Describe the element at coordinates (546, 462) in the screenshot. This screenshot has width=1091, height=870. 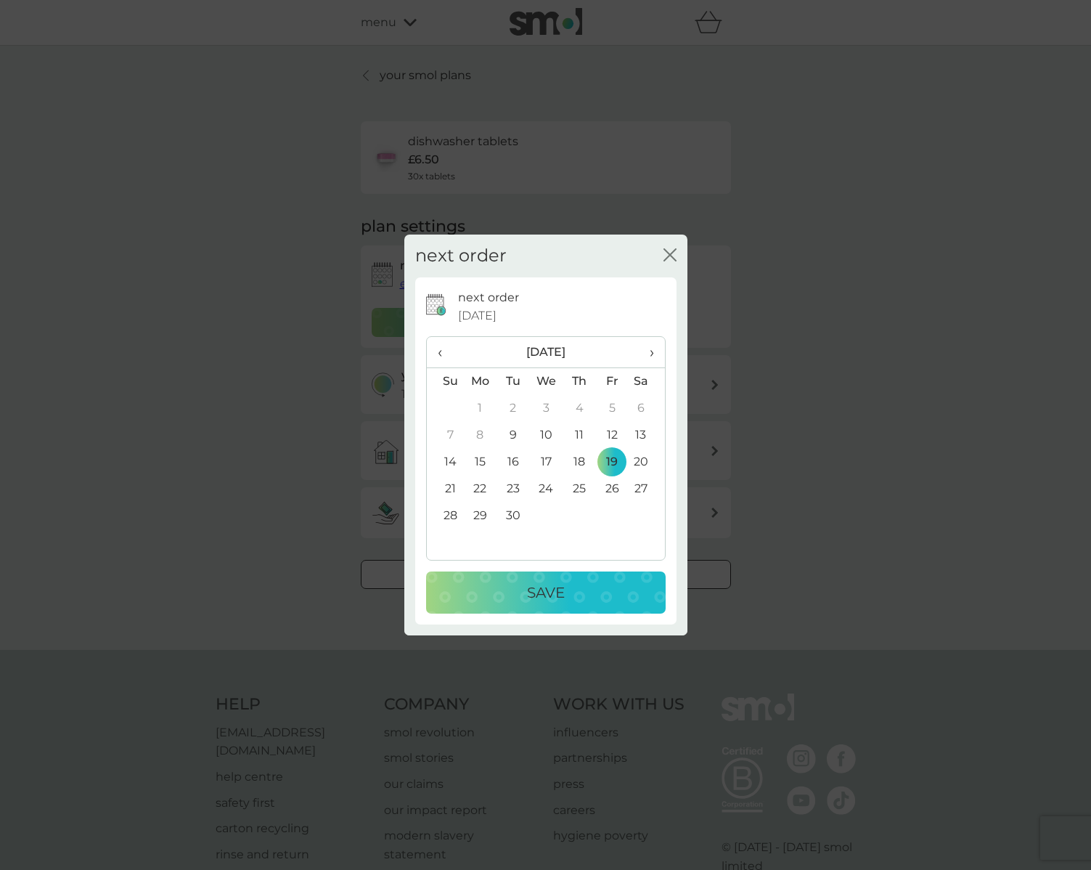
I see `td: 17` at that location.